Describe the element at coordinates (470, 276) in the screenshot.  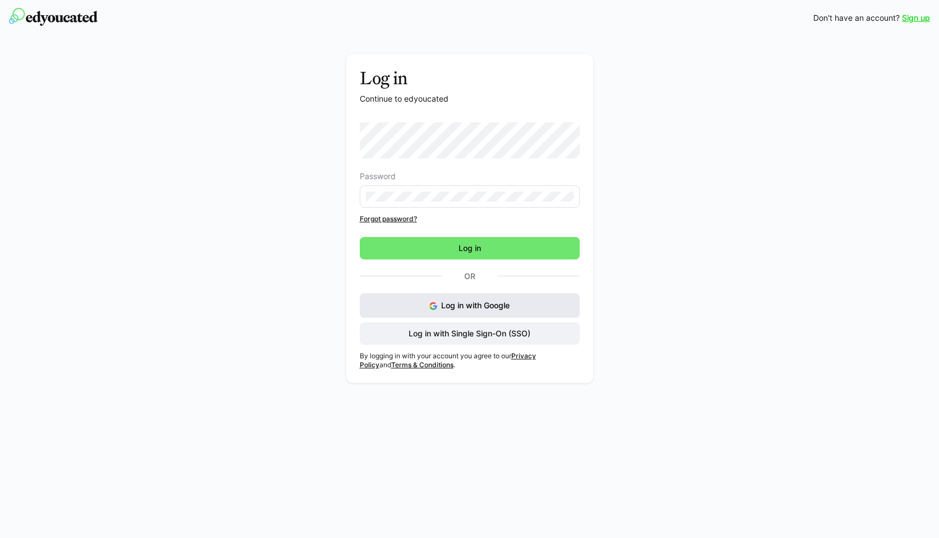
I see `p: Or` at that location.